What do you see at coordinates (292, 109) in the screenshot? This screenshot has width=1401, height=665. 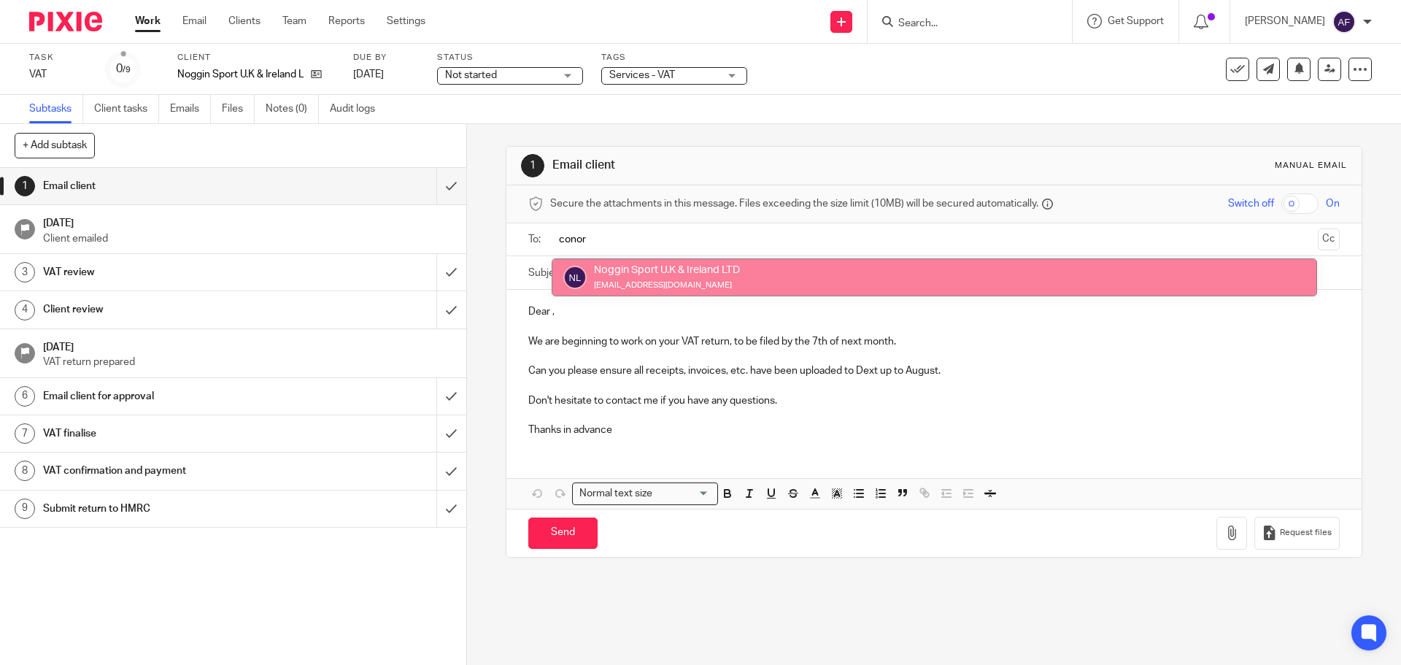 I see `a: Notes (0)` at bounding box center [292, 109].